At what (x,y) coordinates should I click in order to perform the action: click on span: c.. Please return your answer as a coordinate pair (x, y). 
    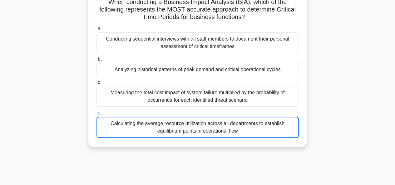
    Looking at the image, I should click on (100, 82).